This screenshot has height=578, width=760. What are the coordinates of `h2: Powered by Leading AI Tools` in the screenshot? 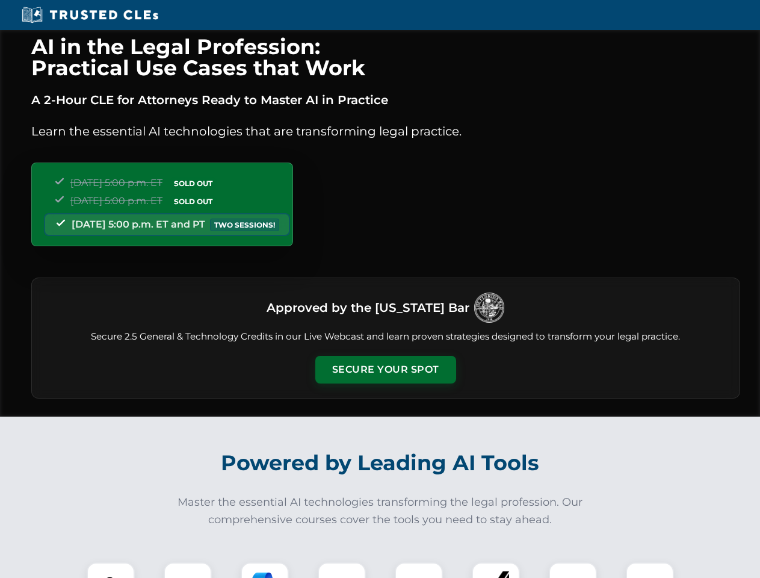 It's located at (380, 463).